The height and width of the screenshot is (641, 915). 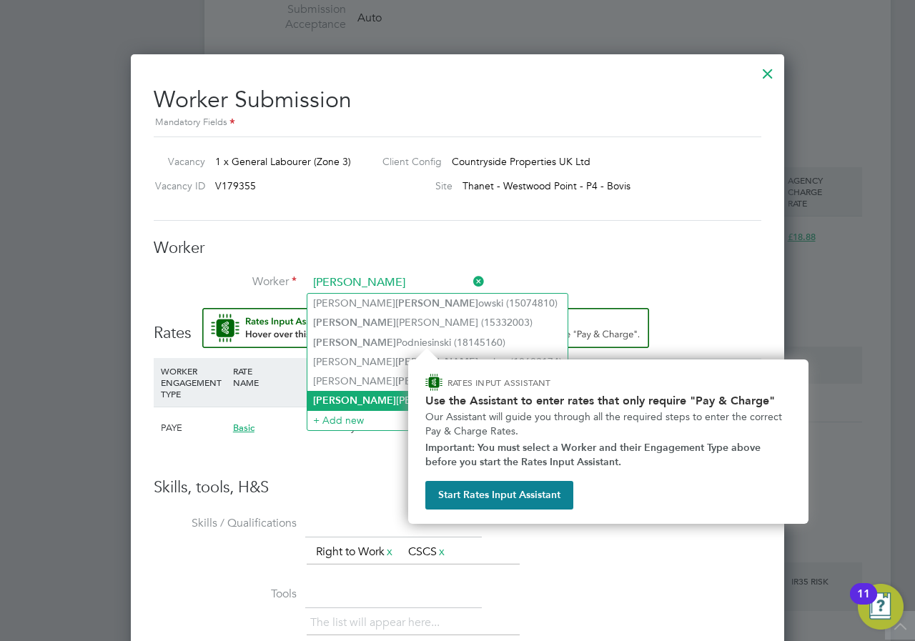 I want to click on h3: Skills, tools, H&S, so click(x=458, y=488).